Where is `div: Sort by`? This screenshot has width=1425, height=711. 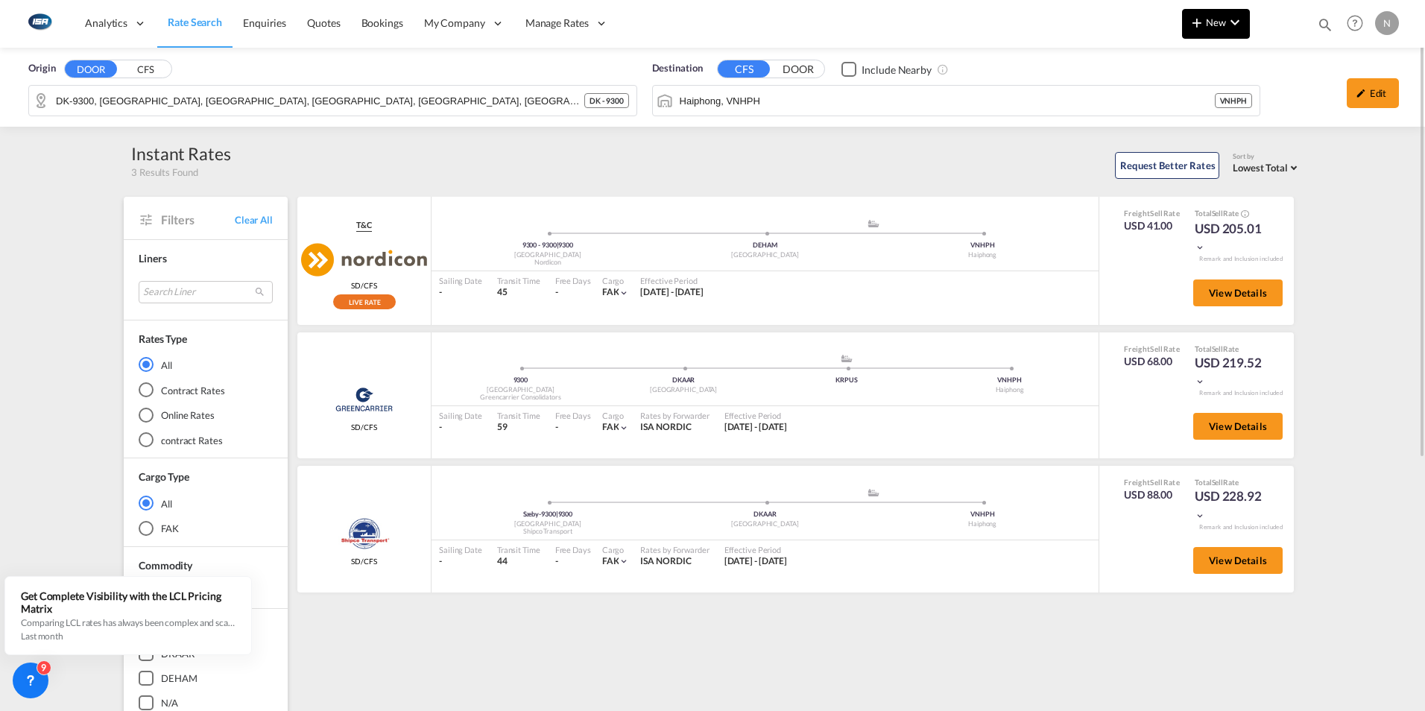 div: Sort by is located at coordinates (1267, 157).